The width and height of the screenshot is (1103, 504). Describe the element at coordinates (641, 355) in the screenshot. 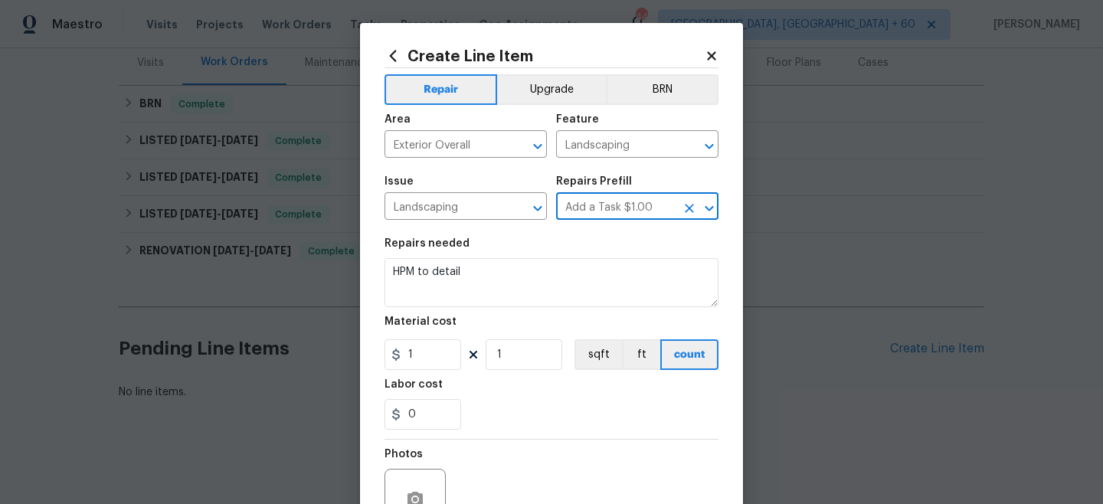

I see `button: ft` at that location.